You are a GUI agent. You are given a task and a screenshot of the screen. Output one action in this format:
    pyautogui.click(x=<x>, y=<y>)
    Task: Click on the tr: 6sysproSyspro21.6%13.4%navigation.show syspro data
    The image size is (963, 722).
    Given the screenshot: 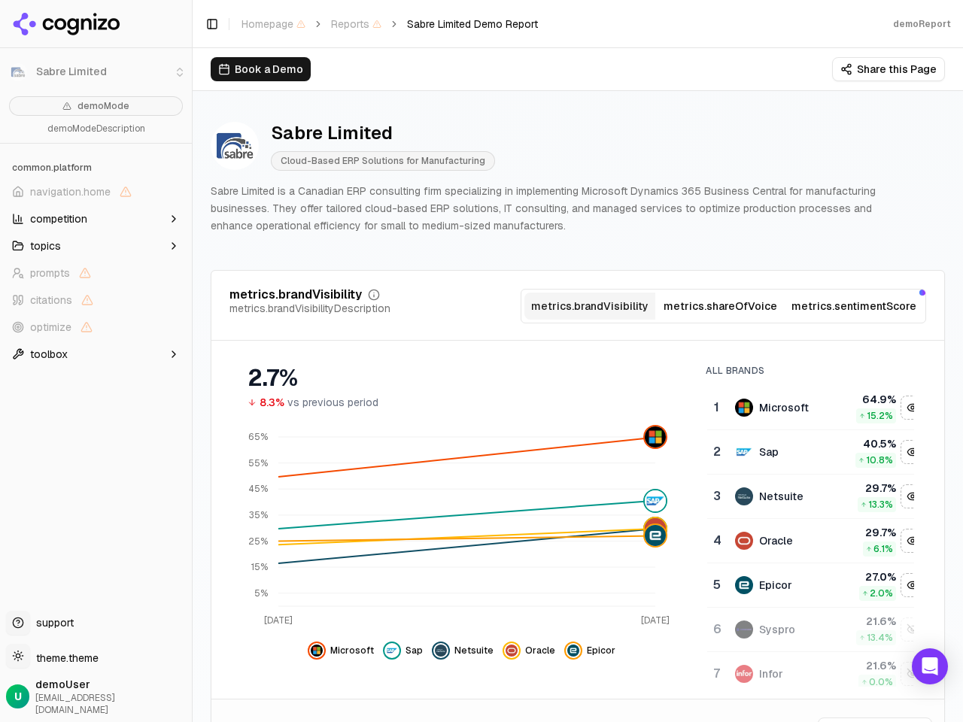 What is the action you would take?
    pyautogui.click(x=816, y=629)
    